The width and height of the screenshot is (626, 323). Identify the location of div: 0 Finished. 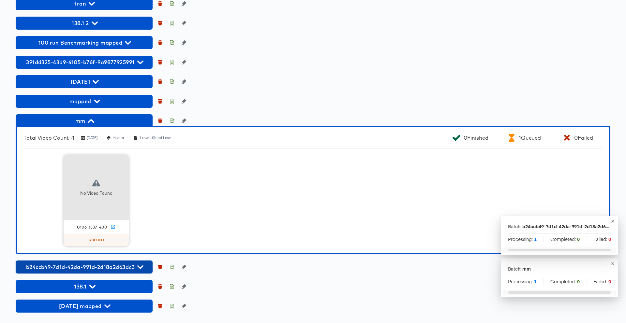
(476, 138).